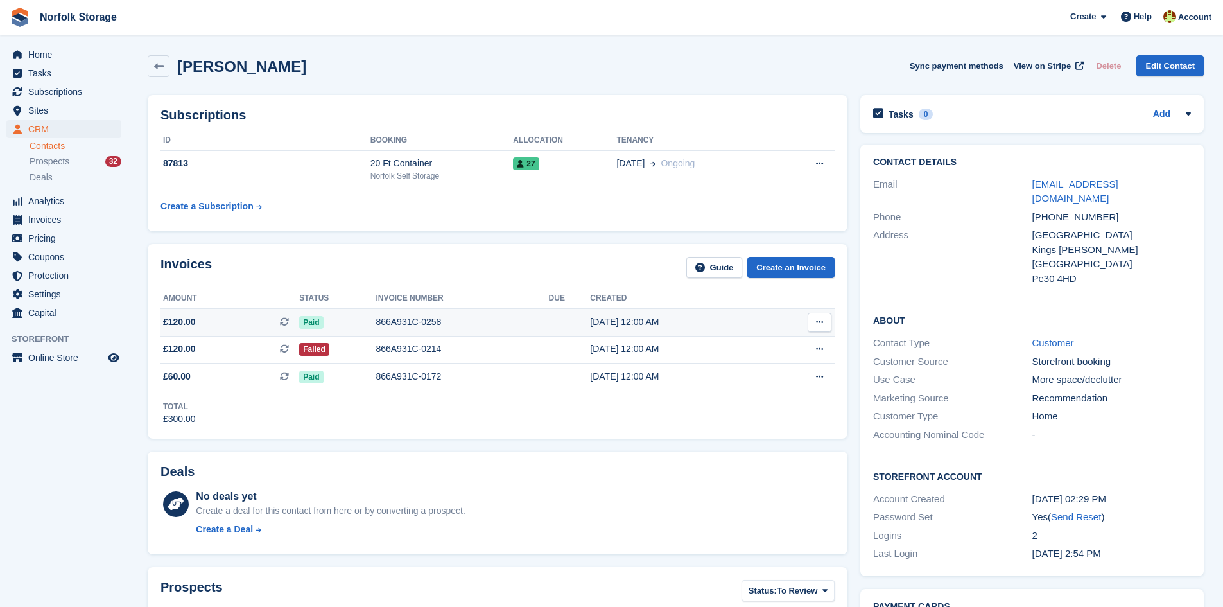 The width and height of the screenshot is (1223, 607). Describe the element at coordinates (952, 535) in the screenshot. I see `div: Logins` at that location.